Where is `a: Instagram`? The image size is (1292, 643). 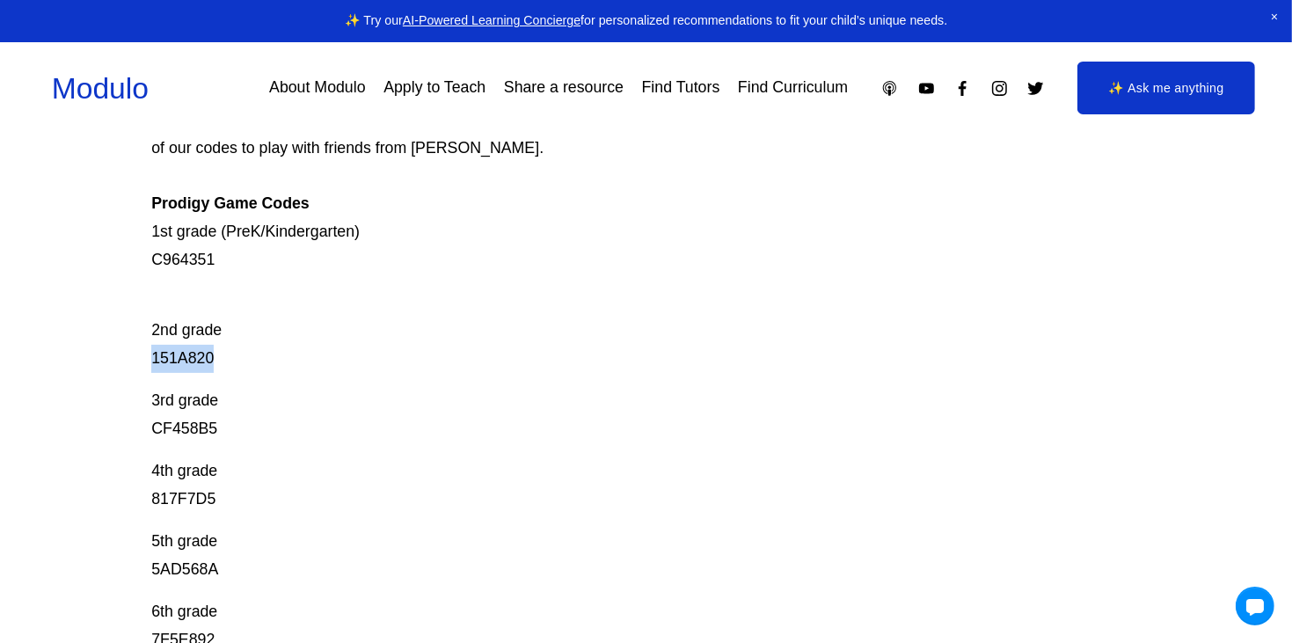 a: Instagram is located at coordinates (999, 88).